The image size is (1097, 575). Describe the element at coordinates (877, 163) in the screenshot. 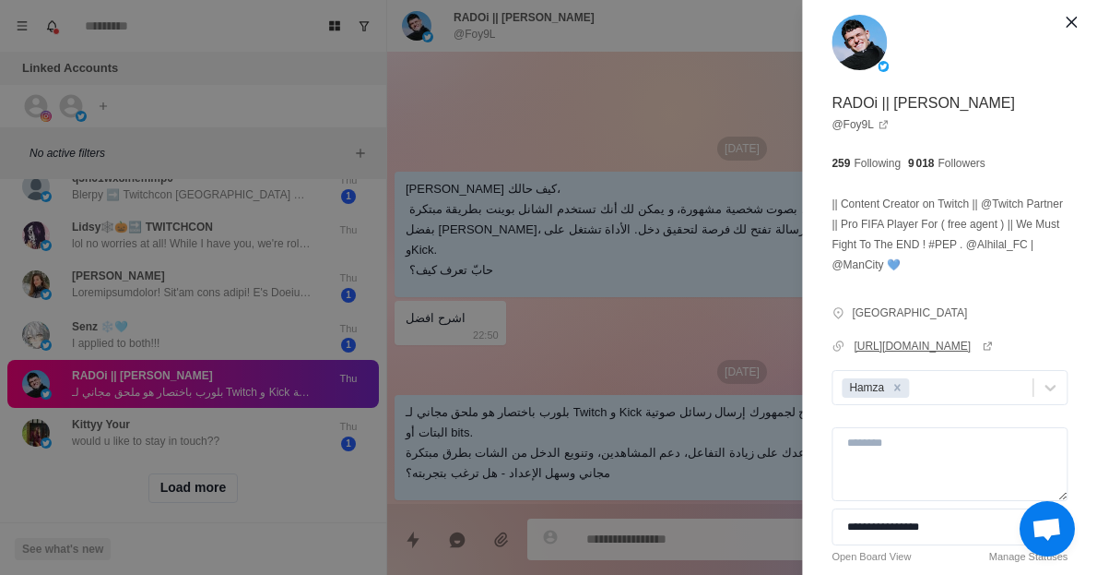

I see `p: Following` at that location.